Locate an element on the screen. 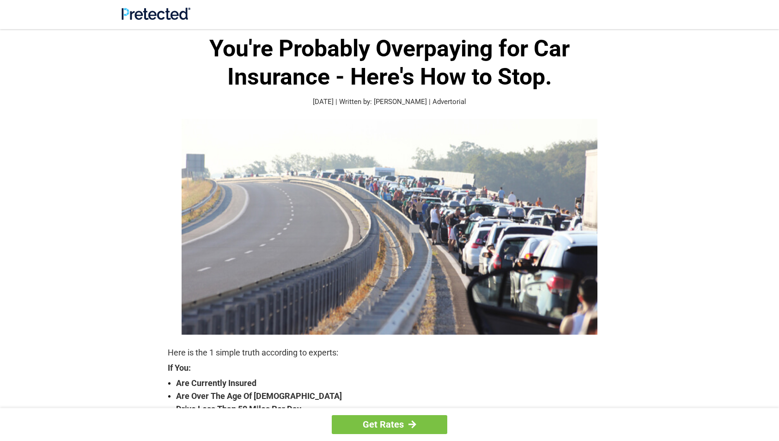  p: Here is the 1 simple truth according to experts: is located at coordinates (389, 352).